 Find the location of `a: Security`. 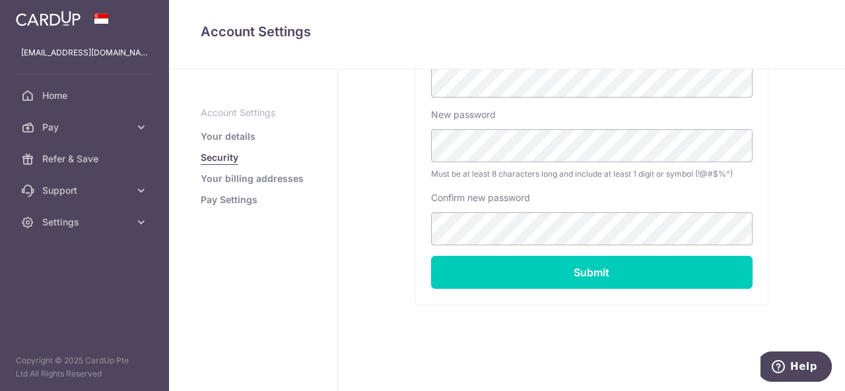

a: Security is located at coordinates (219, 158).